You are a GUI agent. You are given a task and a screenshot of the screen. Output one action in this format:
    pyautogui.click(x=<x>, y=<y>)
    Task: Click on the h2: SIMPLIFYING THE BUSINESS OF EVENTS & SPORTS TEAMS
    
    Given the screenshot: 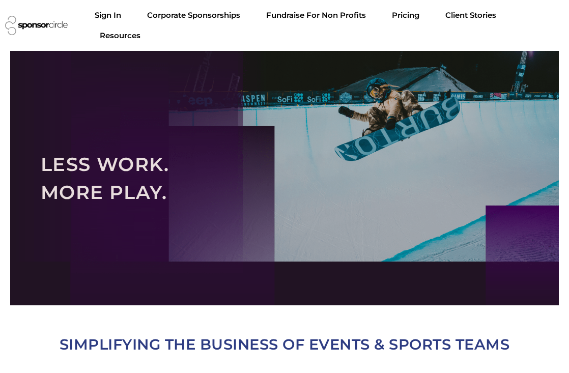 What is the action you would take?
    pyautogui.click(x=285, y=344)
    